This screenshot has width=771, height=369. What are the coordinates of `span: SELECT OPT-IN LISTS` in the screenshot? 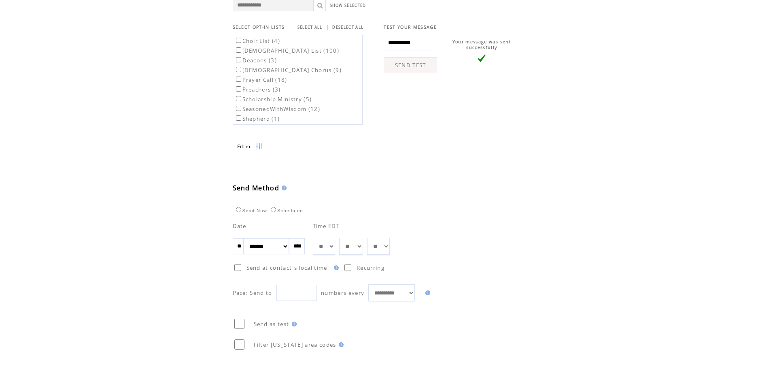 It's located at (258, 27).